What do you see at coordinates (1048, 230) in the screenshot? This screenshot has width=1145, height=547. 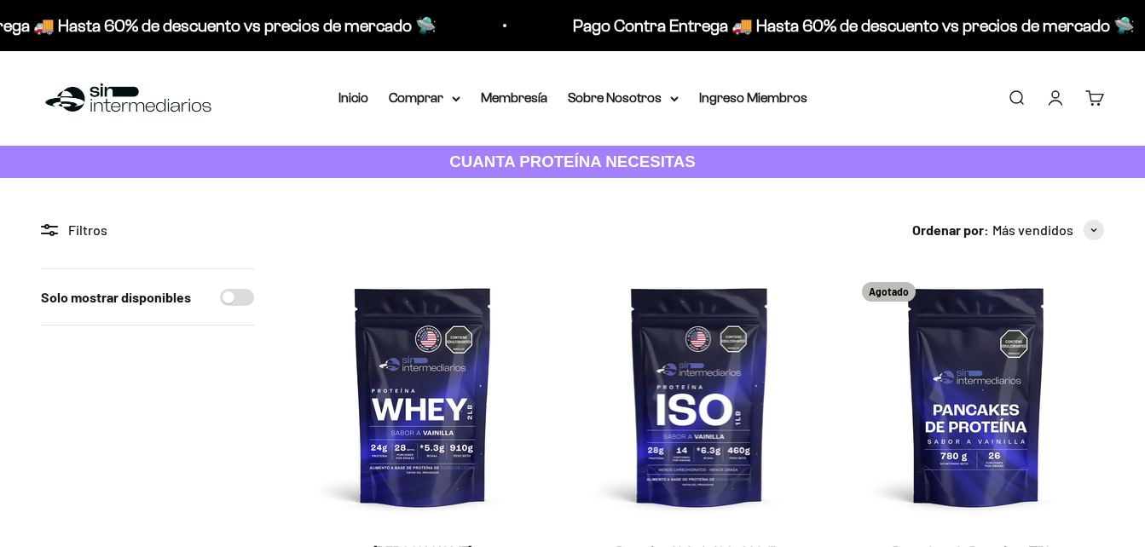 I see `button: Más vendidos` at bounding box center [1048, 230].